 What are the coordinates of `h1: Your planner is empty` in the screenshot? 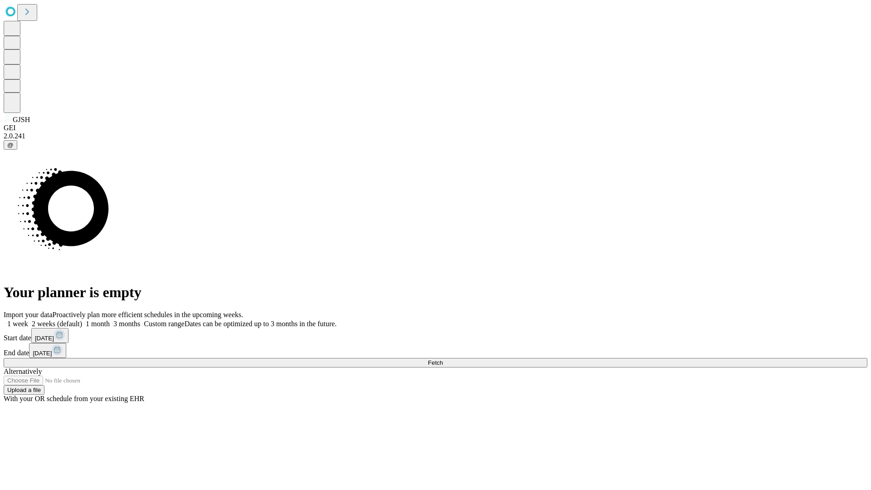 It's located at (435, 292).